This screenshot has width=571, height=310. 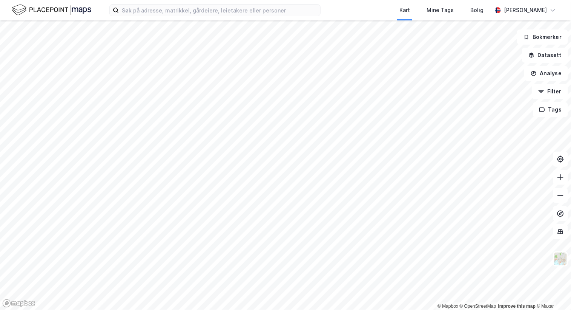 I want to click on div: Bolig, so click(x=477, y=10).